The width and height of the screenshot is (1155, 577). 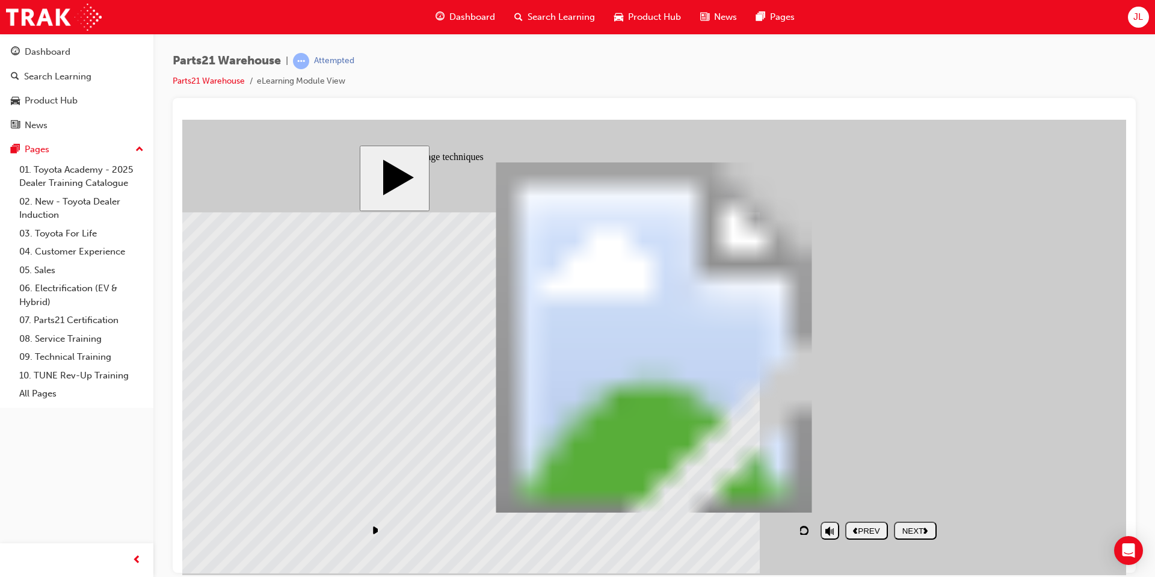 I want to click on div: Product Hub, so click(x=51, y=100).